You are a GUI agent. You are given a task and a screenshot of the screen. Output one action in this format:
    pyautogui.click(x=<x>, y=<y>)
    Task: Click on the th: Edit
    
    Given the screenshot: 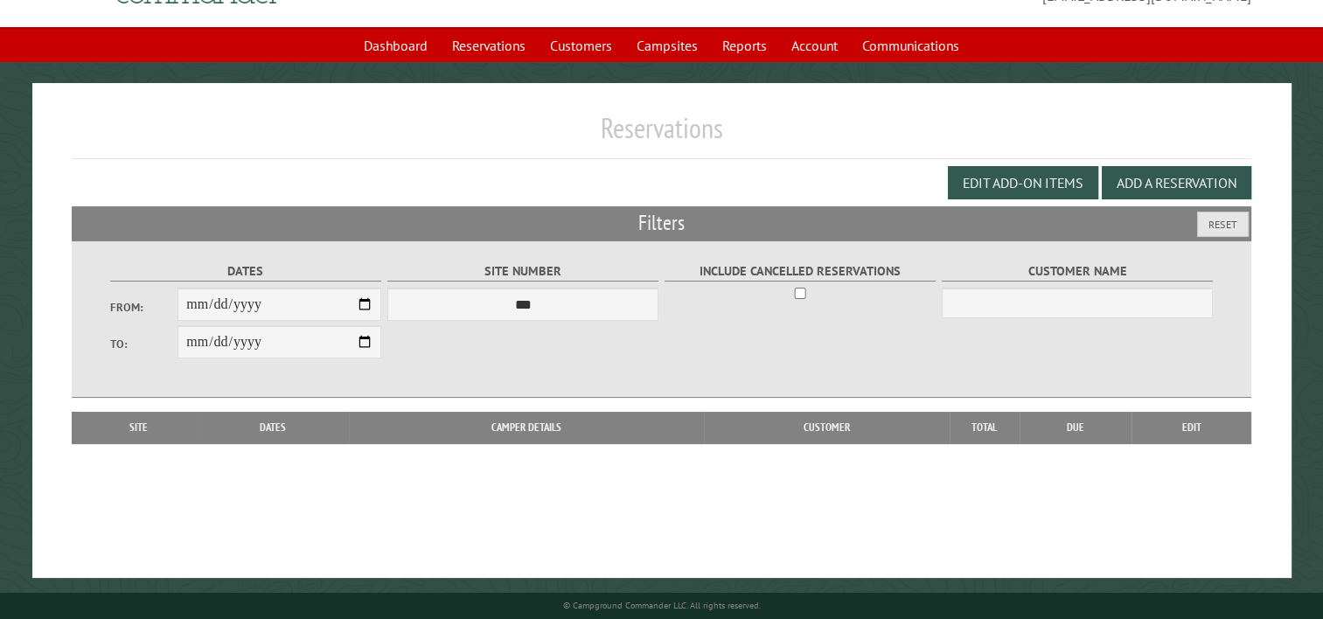 What is the action you would take?
    pyautogui.click(x=1191, y=428)
    